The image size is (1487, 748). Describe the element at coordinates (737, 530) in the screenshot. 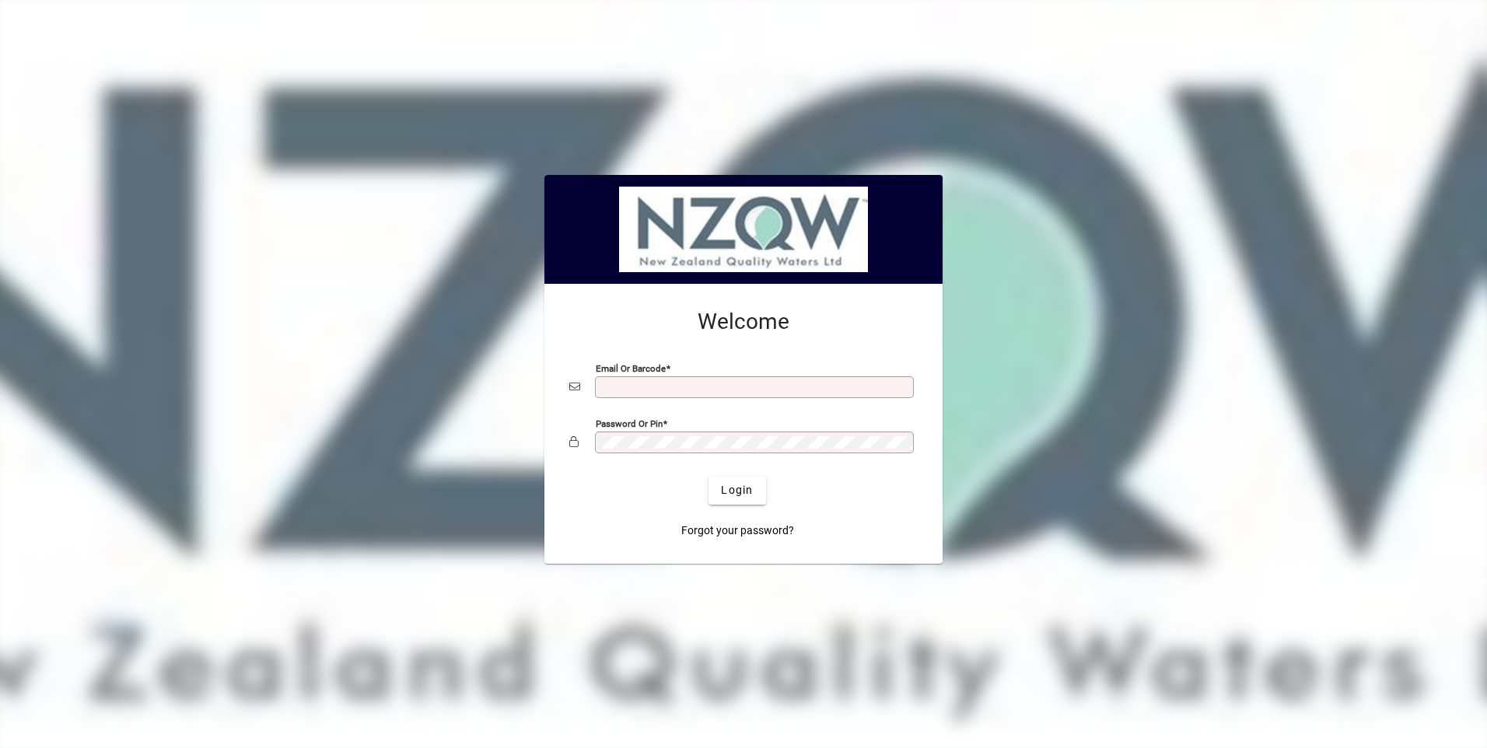

I see `span: Forgot your password?` at that location.